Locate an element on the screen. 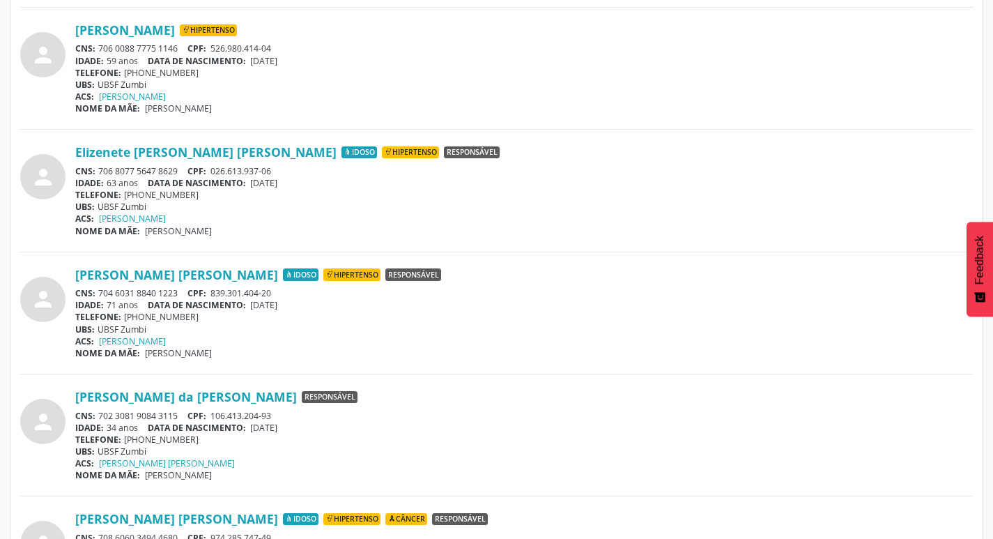 The height and width of the screenshot is (539, 993). span: Câncer is located at coordinates (406, 519).